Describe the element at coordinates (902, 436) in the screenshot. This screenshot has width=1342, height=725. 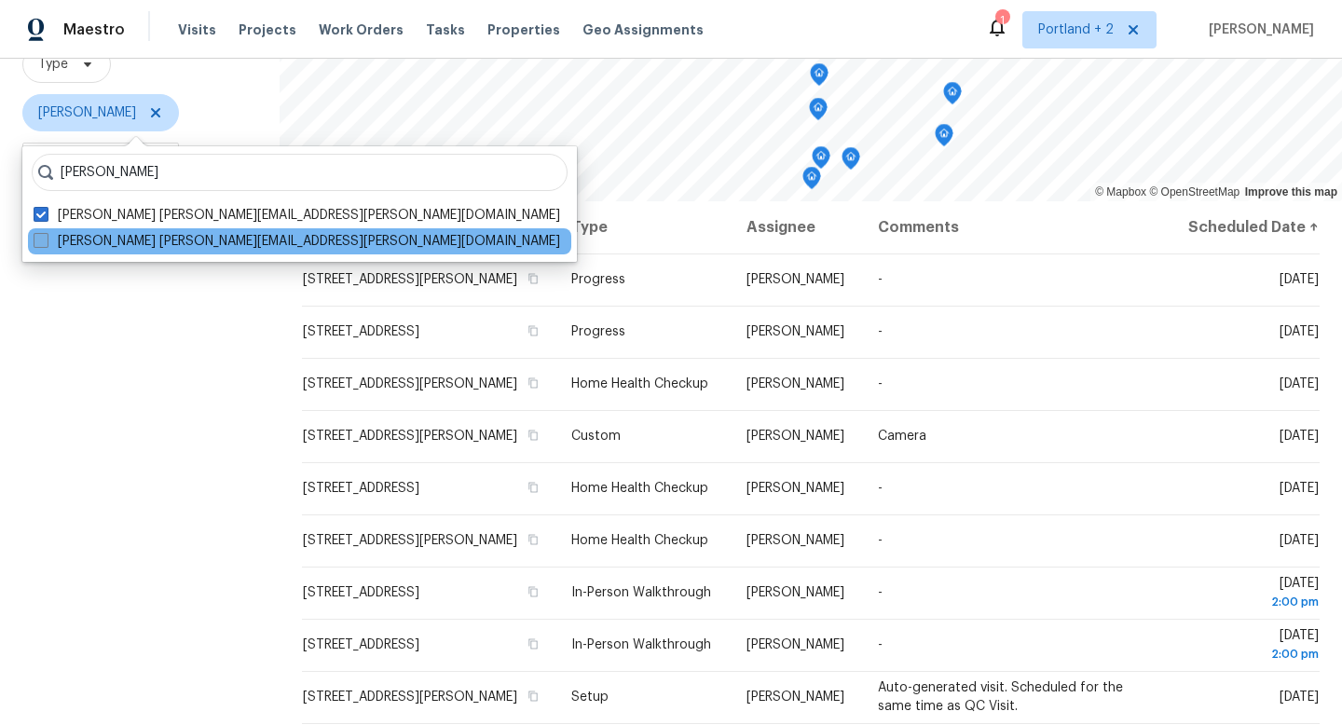
I see `span: Camera` at that location.